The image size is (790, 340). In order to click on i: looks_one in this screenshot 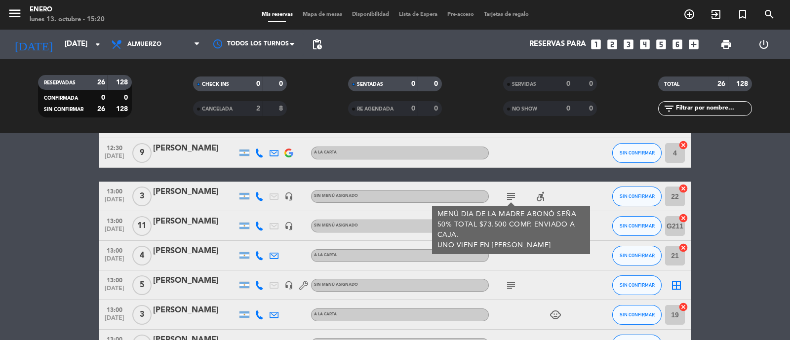, I will do `click(596, 44)`.